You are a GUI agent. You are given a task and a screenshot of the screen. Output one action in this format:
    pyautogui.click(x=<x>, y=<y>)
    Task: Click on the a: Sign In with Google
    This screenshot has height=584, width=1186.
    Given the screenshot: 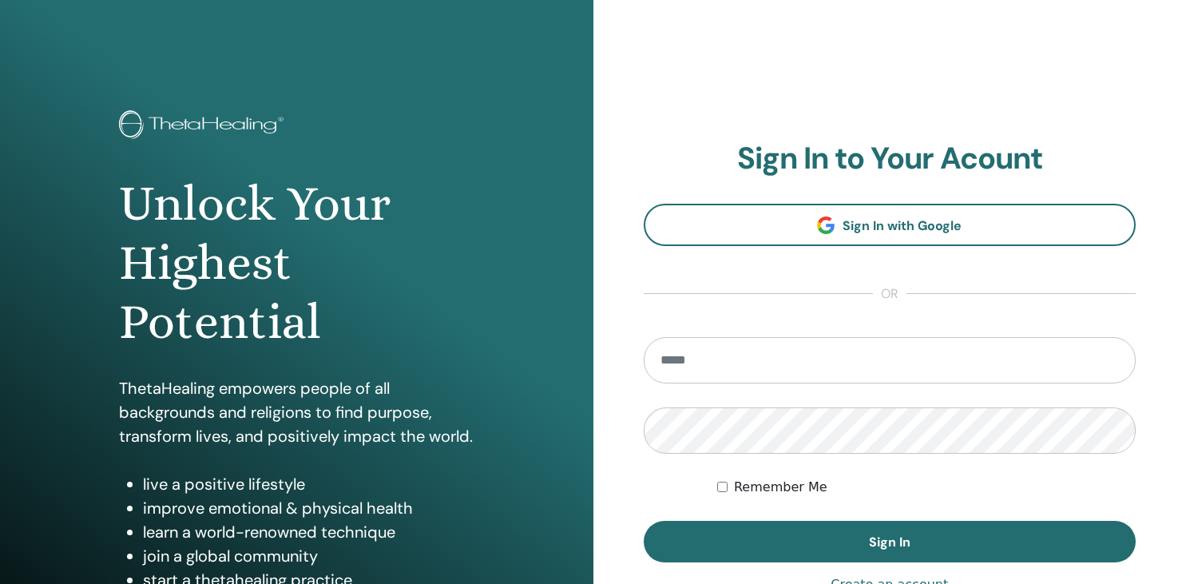 What is the action you would take?
    pyautogui.click(x=889, y=224)
    